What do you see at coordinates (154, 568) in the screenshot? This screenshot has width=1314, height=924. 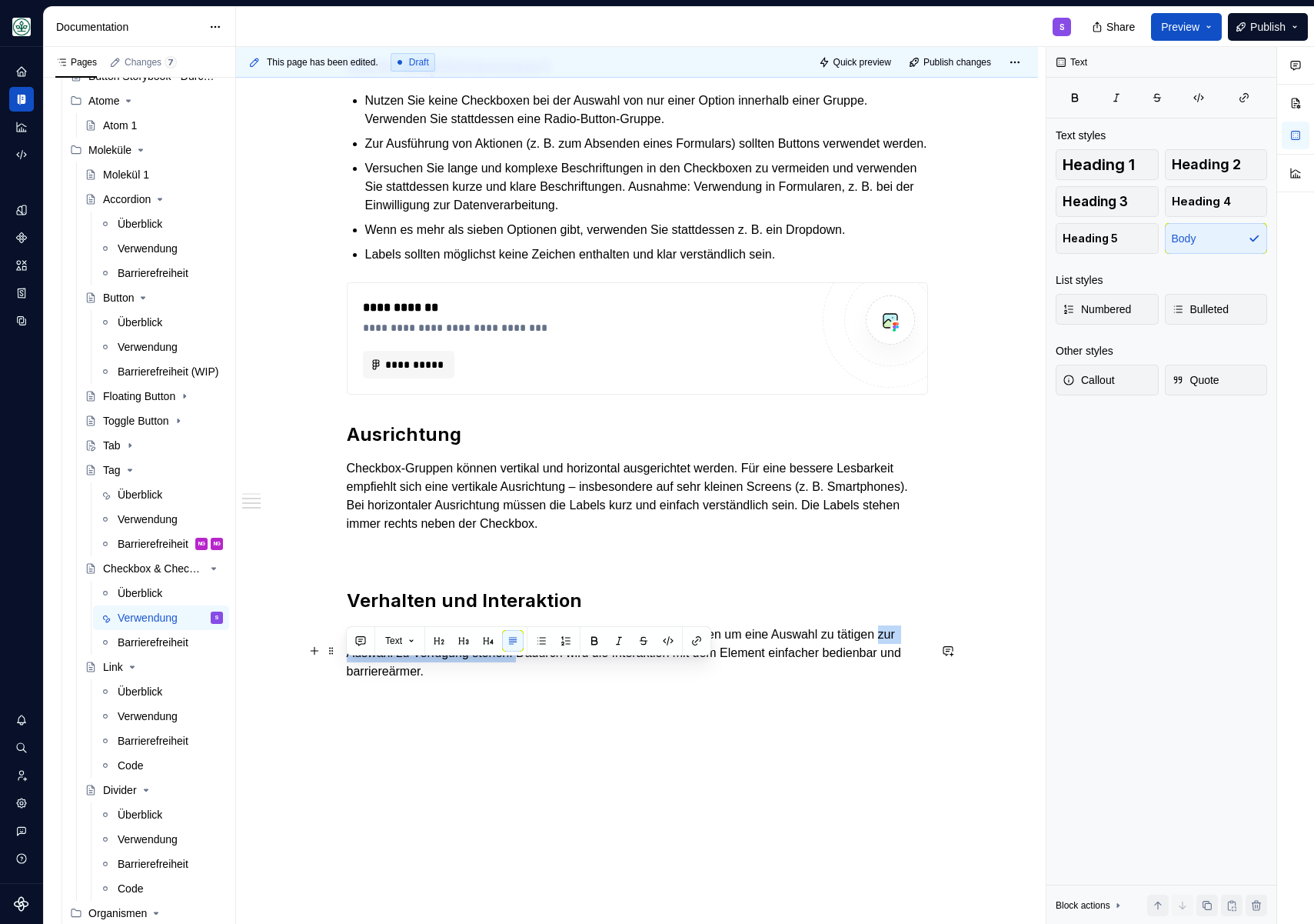 I see `a: Checkbox & Checkbox Group` at bounding box center [154, 568].